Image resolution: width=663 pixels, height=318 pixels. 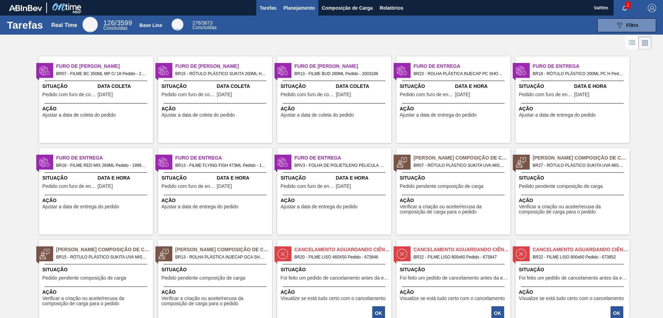 I want to click on button: Filtro, so click(x=627, y=25).